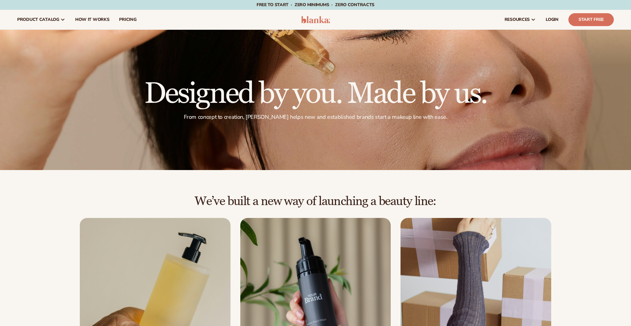  What do you see at coordinates (128, 20) in the screenshot?
I see `span: pricing` at bounding box center [128, 20].